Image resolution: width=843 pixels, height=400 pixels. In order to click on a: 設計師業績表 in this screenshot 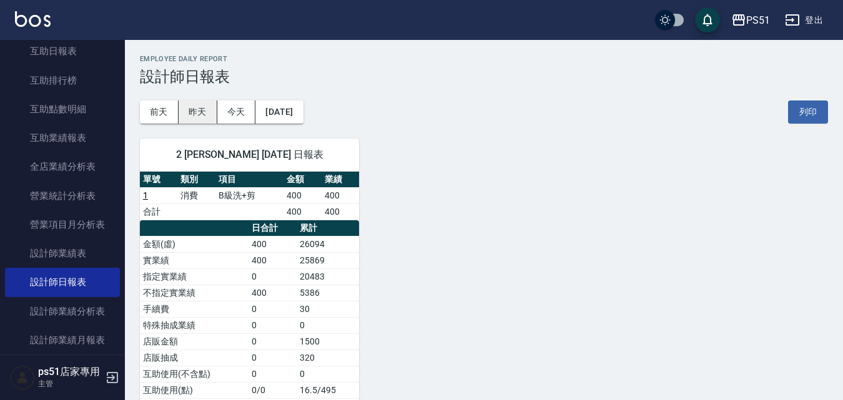, I will do `click(62, 253)`.